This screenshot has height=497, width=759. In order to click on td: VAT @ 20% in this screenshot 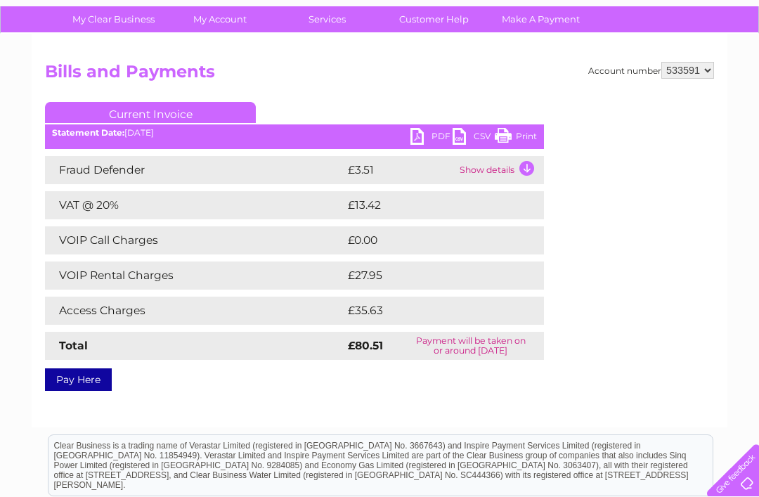, I will do `click(195, 205)`.